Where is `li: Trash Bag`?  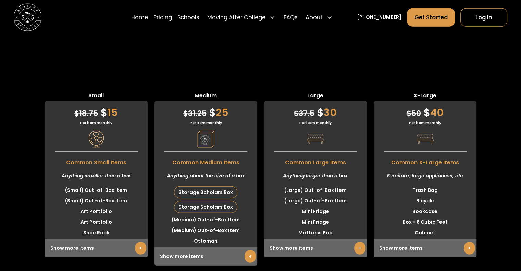
li: Trash Bag is located at coordinates (425, 190).